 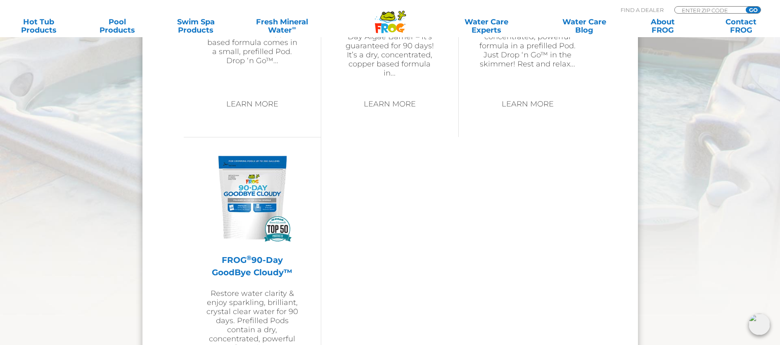 What do you see at coordinates (390, 46) in the screenshot?
I see `p: Don’t want algae? Prevent it with FROG 90-Day Algae Barrier – it’s guaranteed for 90 days! It’s a...` at bounding box center [390, 46].